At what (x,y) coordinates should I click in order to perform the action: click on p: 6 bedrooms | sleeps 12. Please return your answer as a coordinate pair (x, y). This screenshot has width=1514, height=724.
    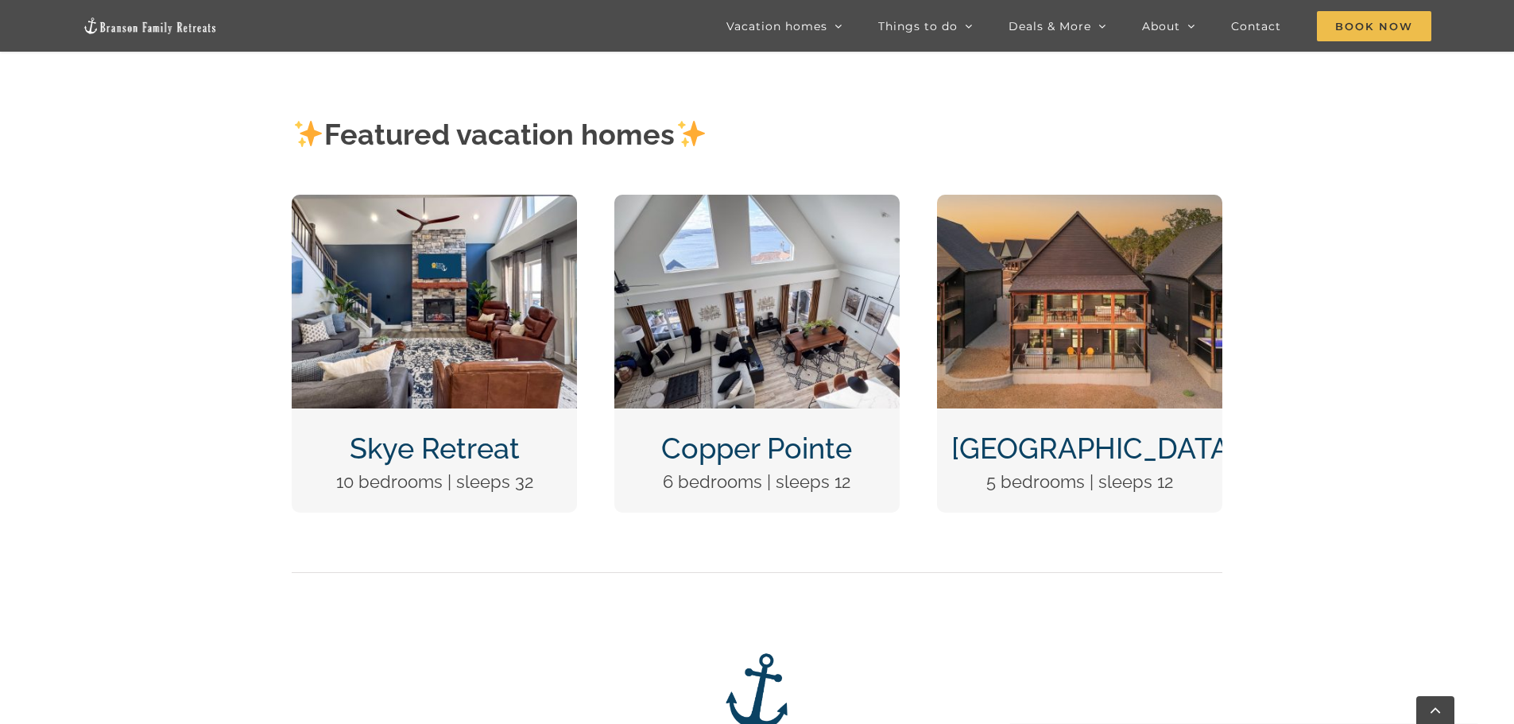
    Looking at the image, I should click on (757, 482).